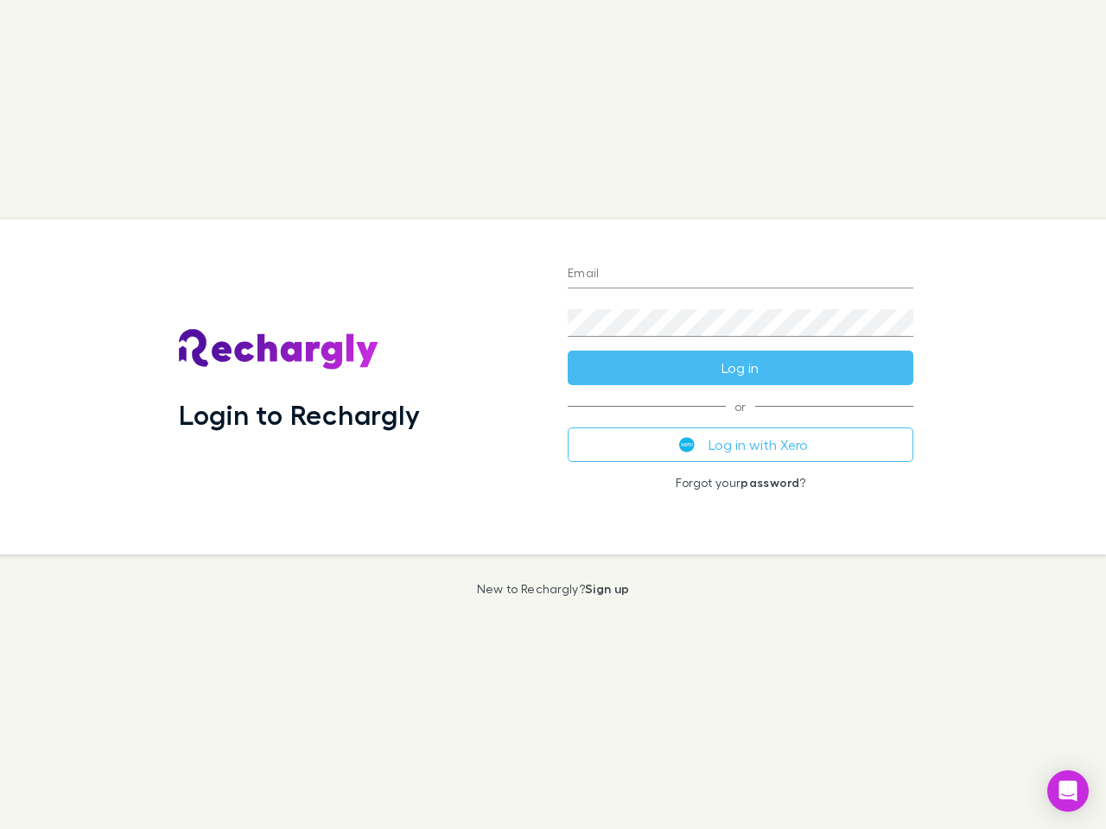  I want to click on span: or, so click(740, 406).